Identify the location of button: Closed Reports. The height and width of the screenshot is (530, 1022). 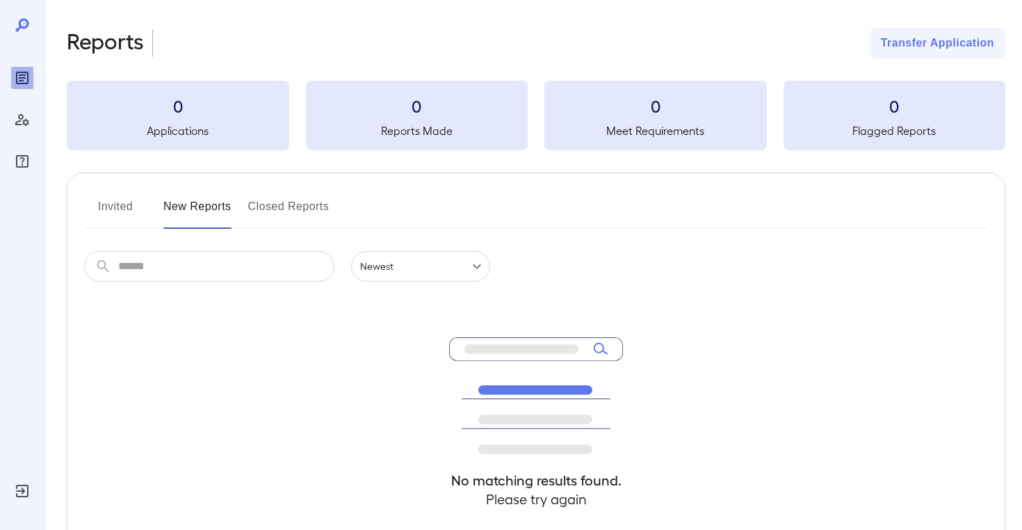
(288, 212).